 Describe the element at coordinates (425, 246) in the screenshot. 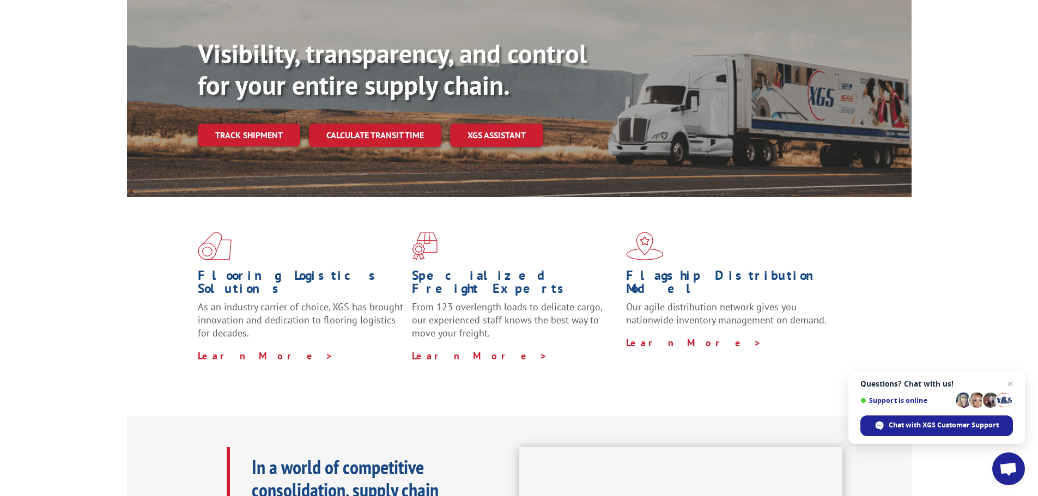

I see `img: xgs-icon-focused-on-flooring-red` at that location.